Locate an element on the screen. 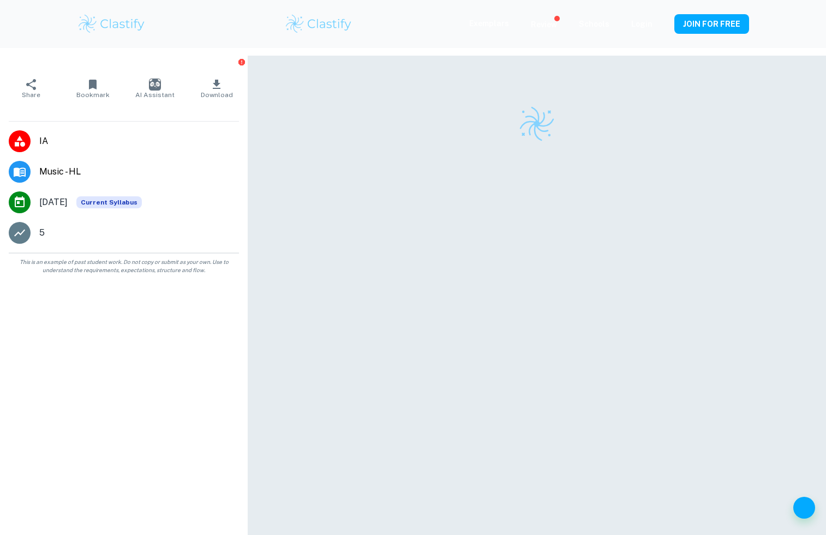 The height and width of the screenshot is (535, 826). span: Current Syllabus is located at coordinates (109, 202).